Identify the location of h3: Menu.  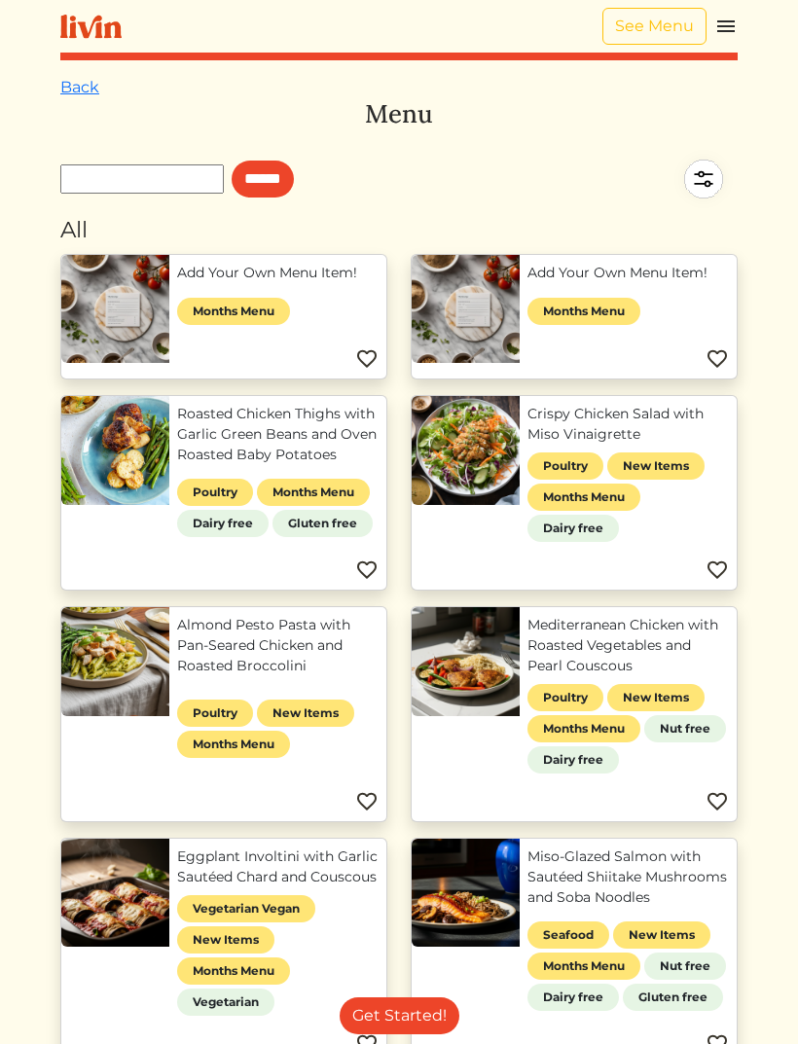
(399, 114).